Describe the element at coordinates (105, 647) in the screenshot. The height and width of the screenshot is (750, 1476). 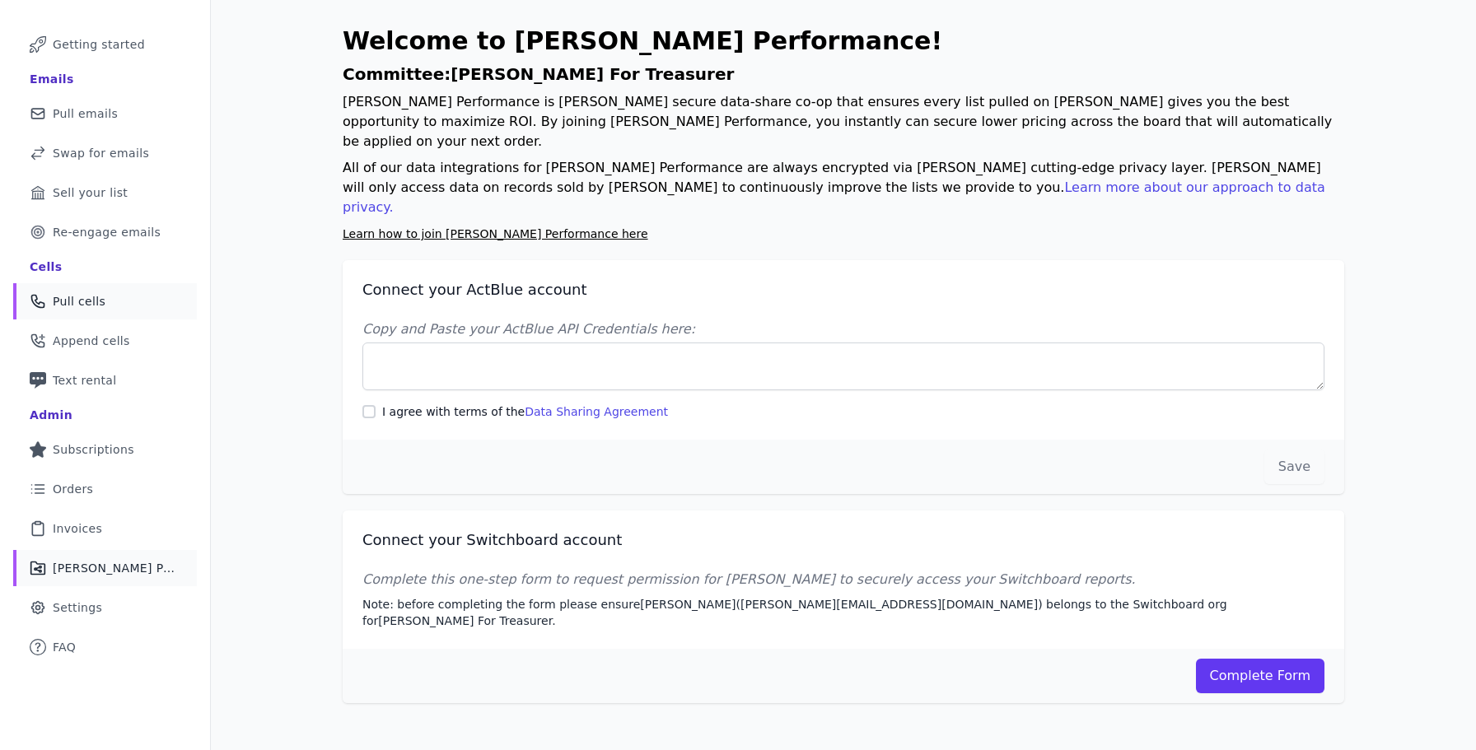
I see `a: FAQ` at that location.